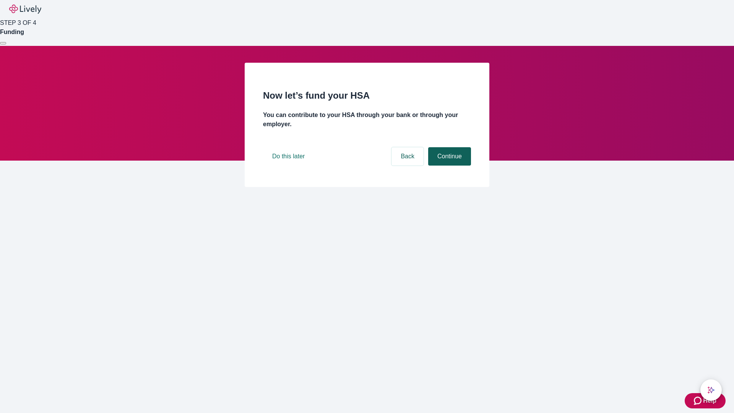  Describe the element at coordinates (705, 400) in the screenshot. I see `button: Zendesk support iconHelp` at that location.